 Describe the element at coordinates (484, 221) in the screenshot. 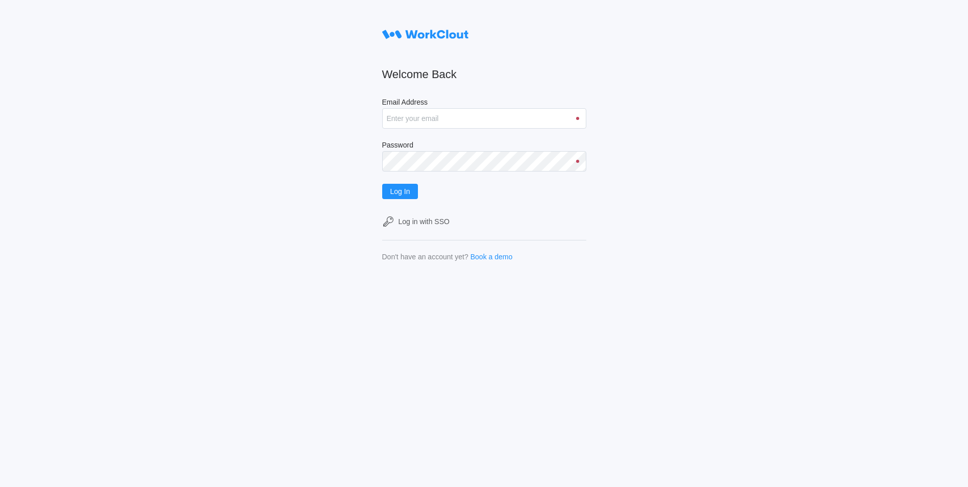

I see `a: Log in with SSO` at that location.